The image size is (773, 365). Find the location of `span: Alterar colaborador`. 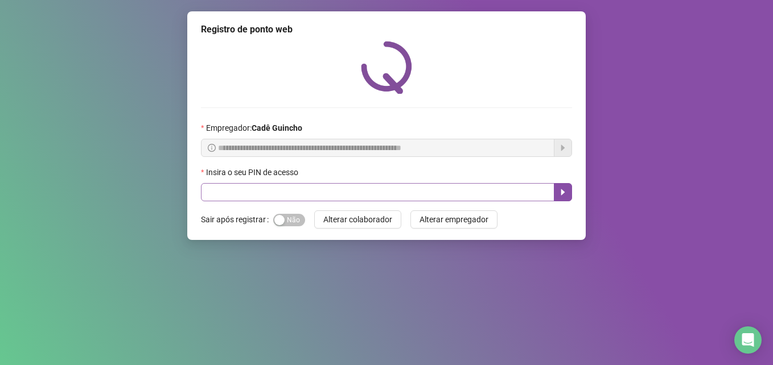

span: Alterar colaborador is located at coordinates (357, 220).